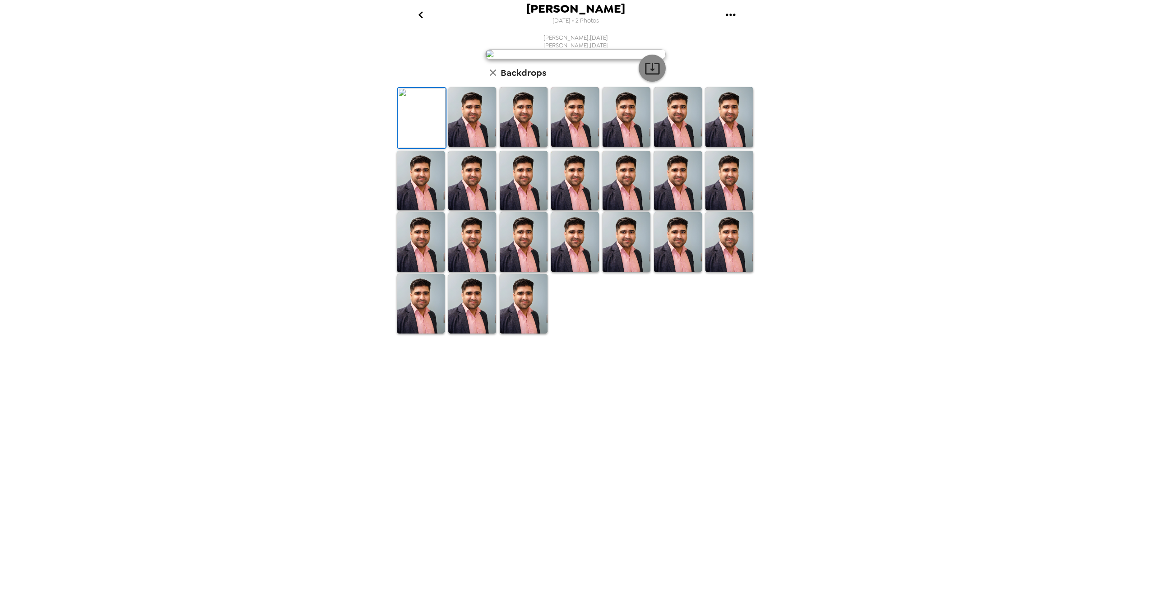 The height and width of the screenshot is (593, 1151). What do you see at coordinates (422, 118) in the screenshot?
I see `img: Original` at bounding box center [422, 118].